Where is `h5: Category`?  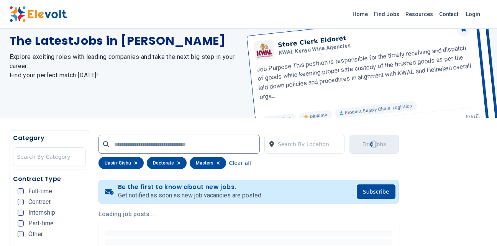 h5: Category is located at coordinates (49, 138).